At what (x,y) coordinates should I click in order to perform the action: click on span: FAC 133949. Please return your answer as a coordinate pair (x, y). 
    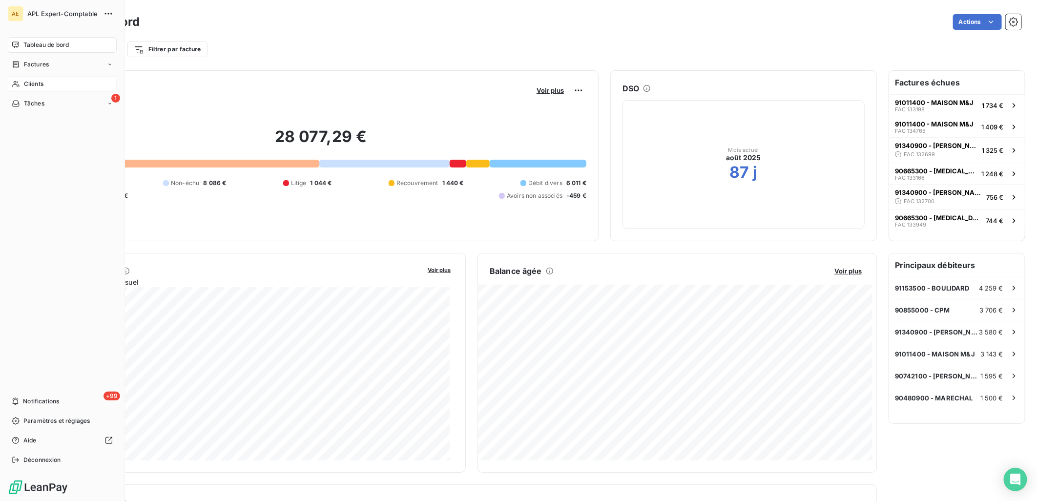
    Looking at the image, I should click on (910, 225).